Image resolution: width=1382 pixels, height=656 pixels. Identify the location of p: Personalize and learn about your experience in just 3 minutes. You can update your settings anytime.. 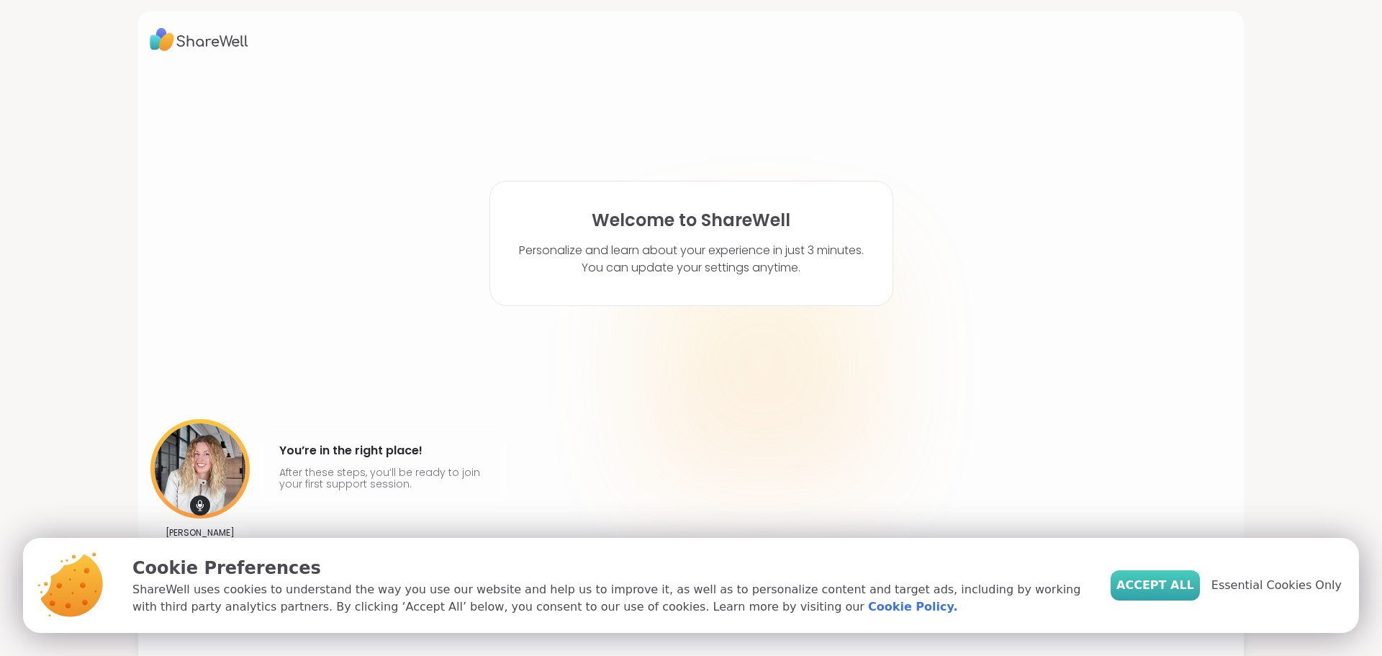
(691, 259).